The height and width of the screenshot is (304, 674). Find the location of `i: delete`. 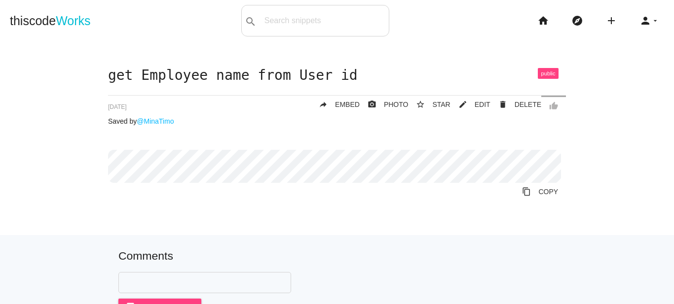

i: delete is located at coordinates (503, 105).